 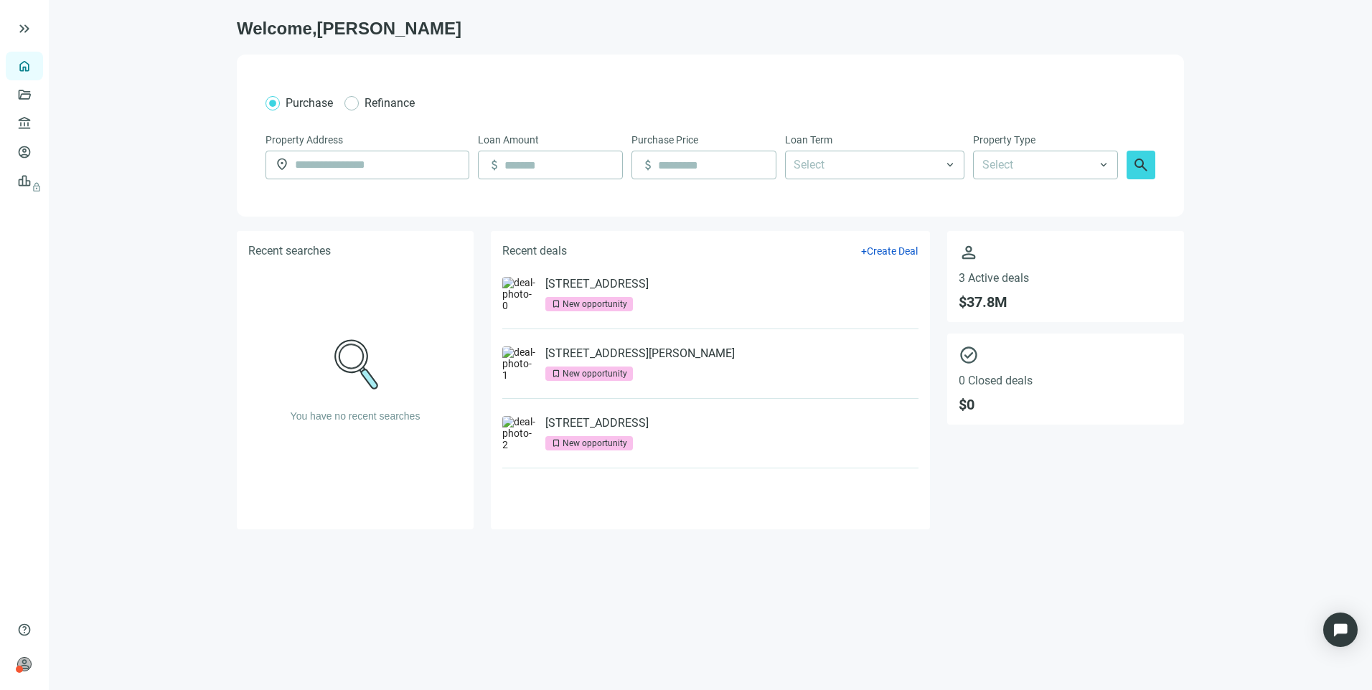 What do you see at coordinates (309, 103) in the screenshot?
I see `span: Purchase` at bounding box center [309, 103].